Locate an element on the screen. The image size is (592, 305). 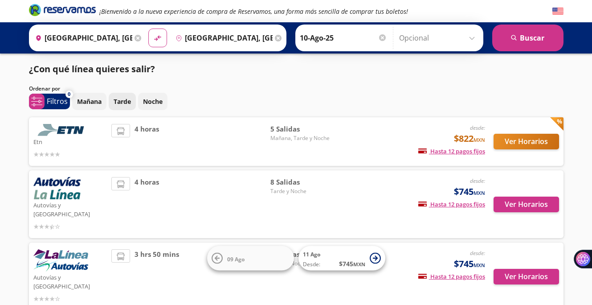
span: $ 745 is located at coordinates (352, 263).